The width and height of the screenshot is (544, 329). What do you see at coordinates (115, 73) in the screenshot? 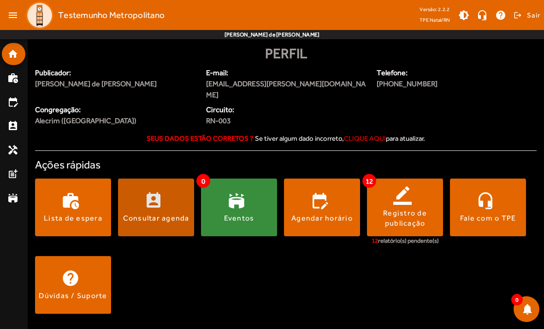
I see `span: Publicador:` at bounding box center [115, 73].